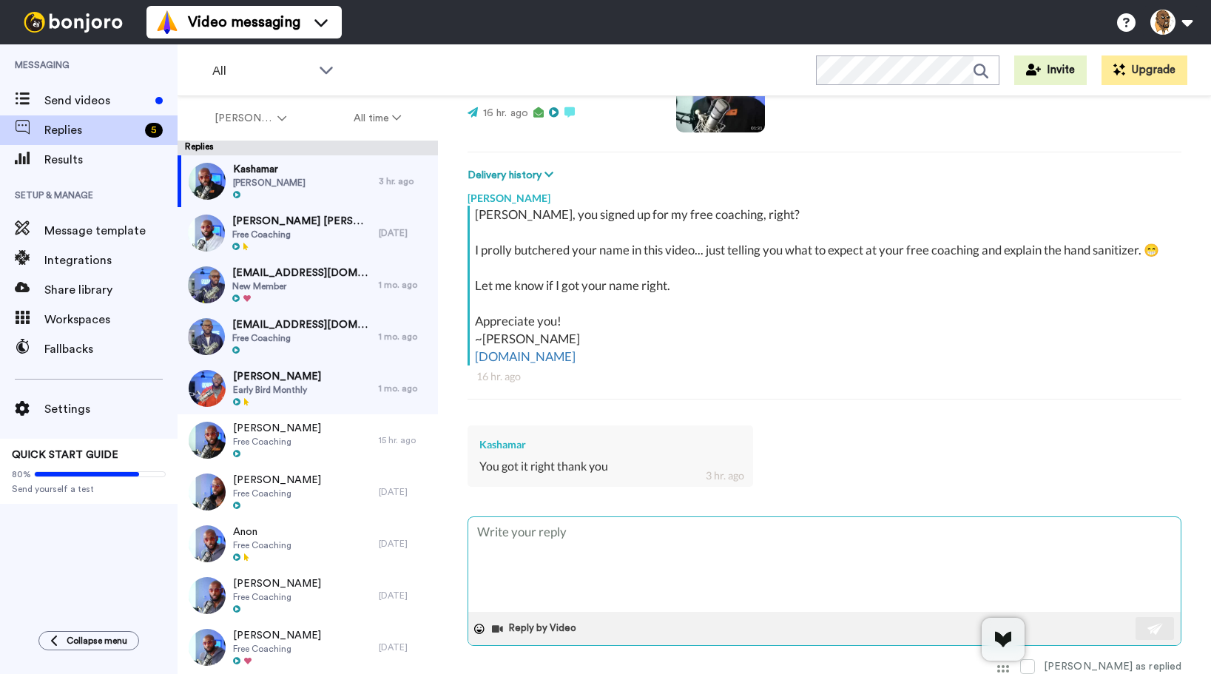 This screenshot has width=1211, height=674. I want to click on span: Send videos, so click(97, 101).